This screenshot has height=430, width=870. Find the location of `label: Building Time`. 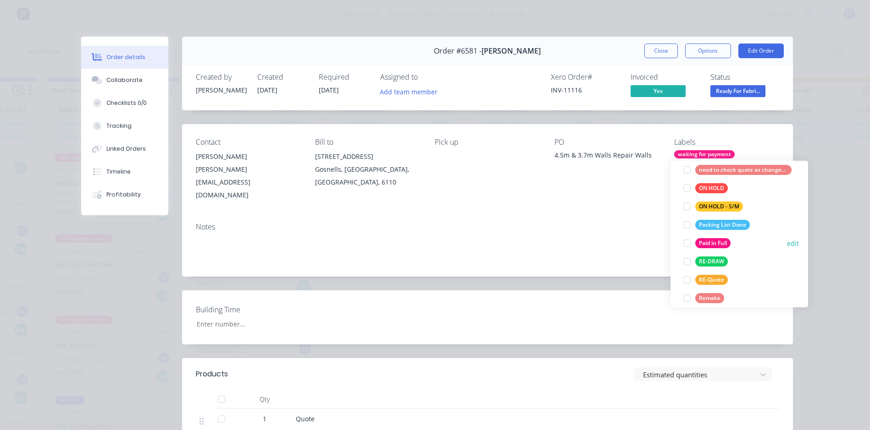

label: Building Time is located at coordinates (253, 310).